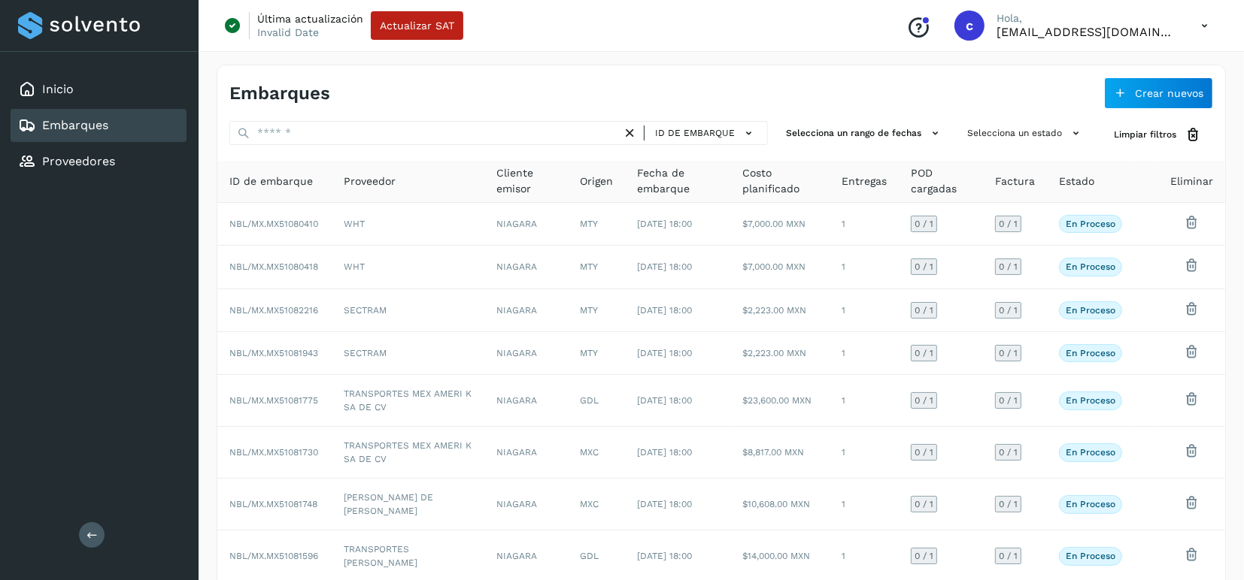  I want to click on td: SECTRAM, so click(408, 353).